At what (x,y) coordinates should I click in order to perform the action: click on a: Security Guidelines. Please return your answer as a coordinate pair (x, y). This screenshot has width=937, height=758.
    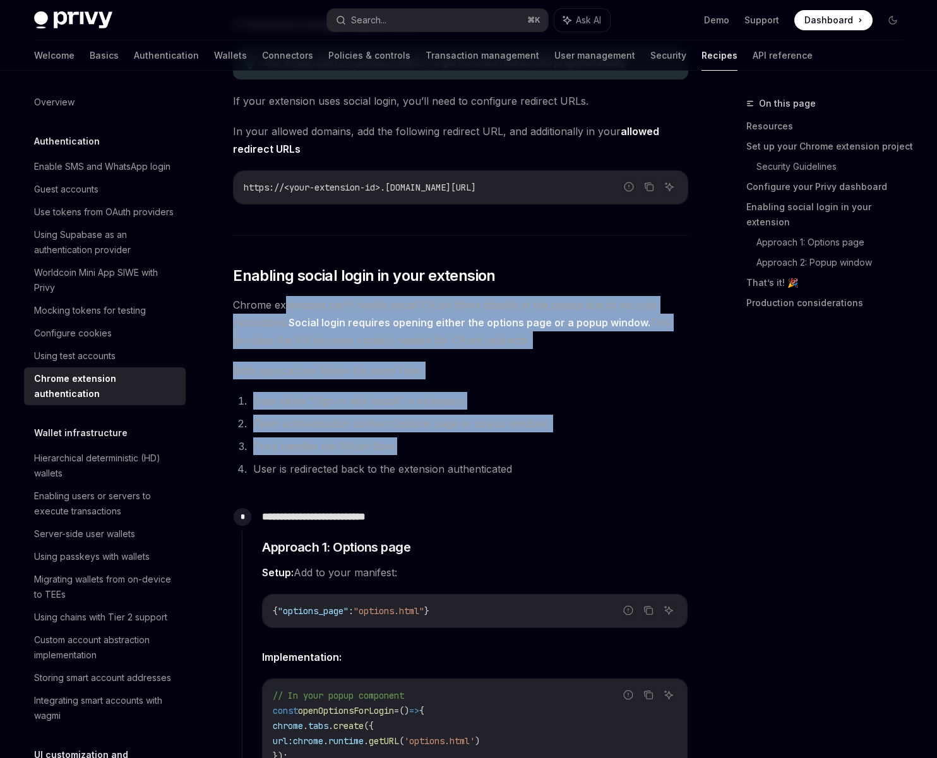
    Looking at the image, I should click on (835, 167).